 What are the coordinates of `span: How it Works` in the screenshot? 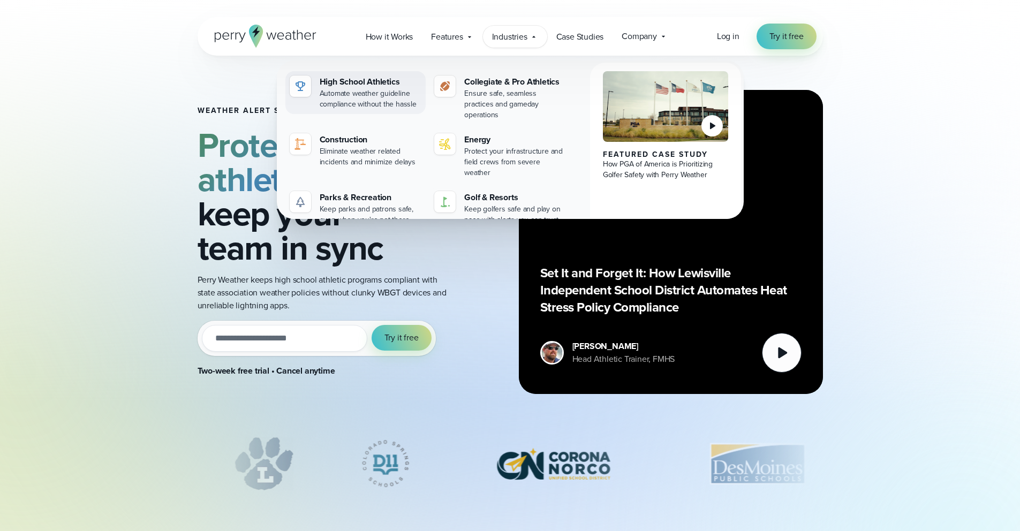 It's located at (389, 37).